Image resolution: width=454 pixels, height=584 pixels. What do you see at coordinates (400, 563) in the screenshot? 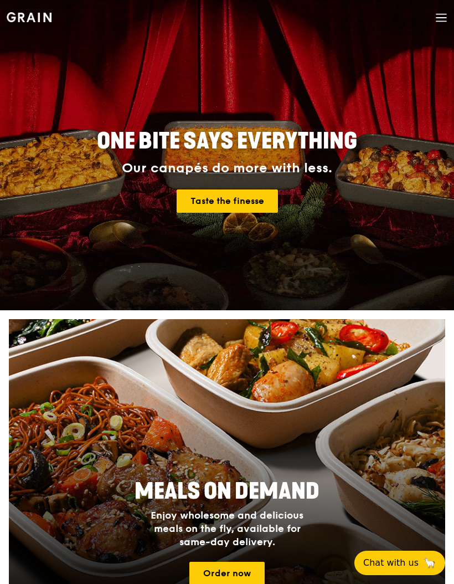
I see `button: Chat with us🦙` at bounding box center [400, 563].